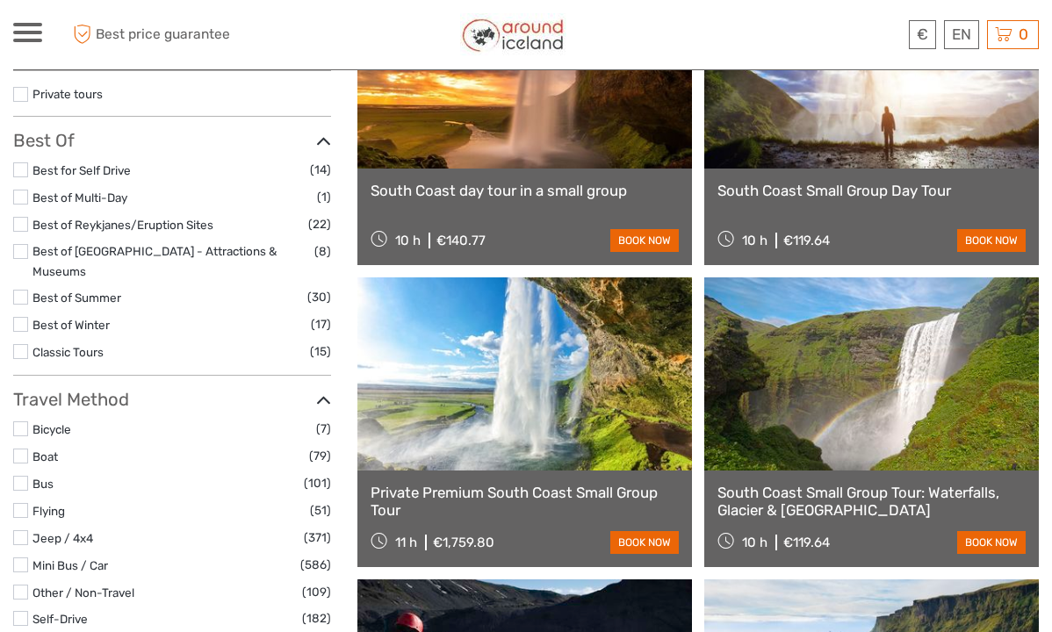  Describe the element at coordinates (320, 224) in the screenshot. I see `span: (22)` at that location.